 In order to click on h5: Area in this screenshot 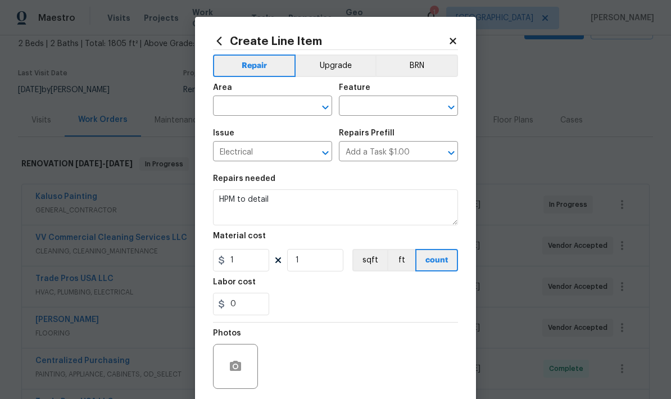, I will do `click(223, 88)`.